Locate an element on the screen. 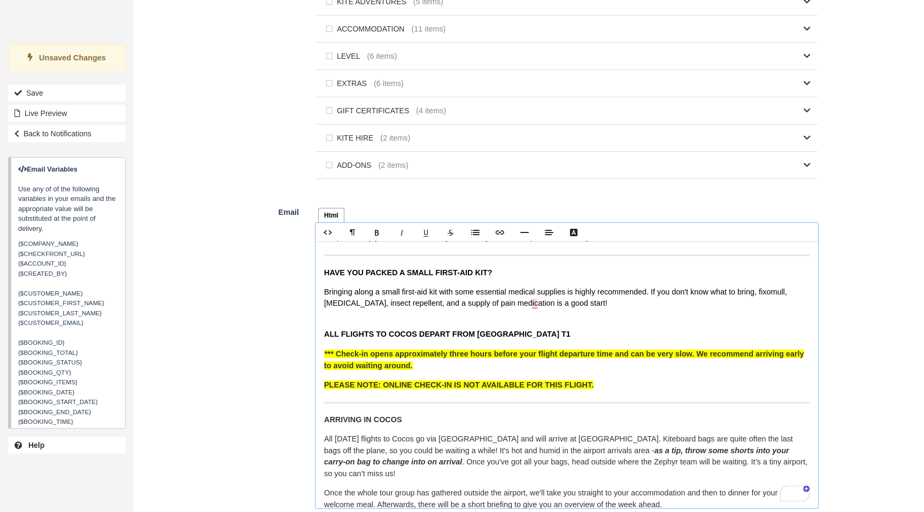 The image size is (924, 512). button: Save is located at coordinates (67, 93).